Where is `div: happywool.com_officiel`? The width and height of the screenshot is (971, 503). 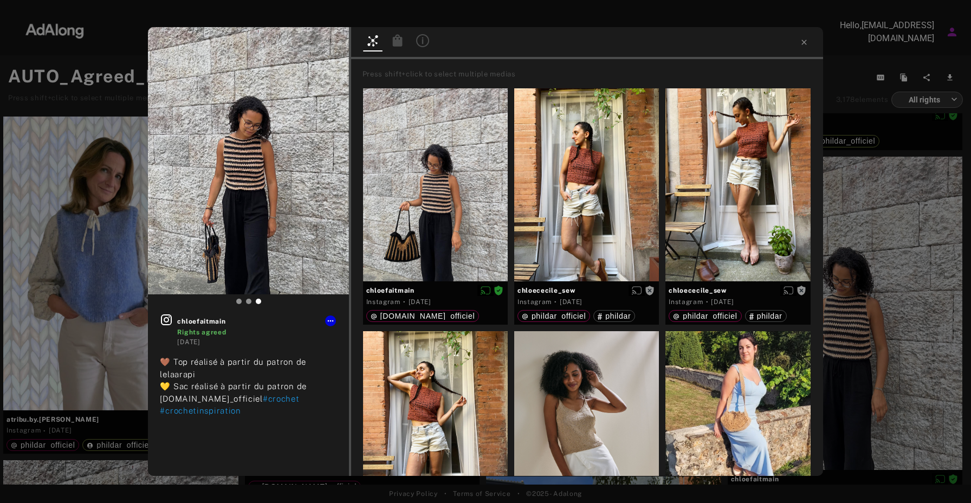
div: happywool.com_officiel is located at coordinates (423, 316).